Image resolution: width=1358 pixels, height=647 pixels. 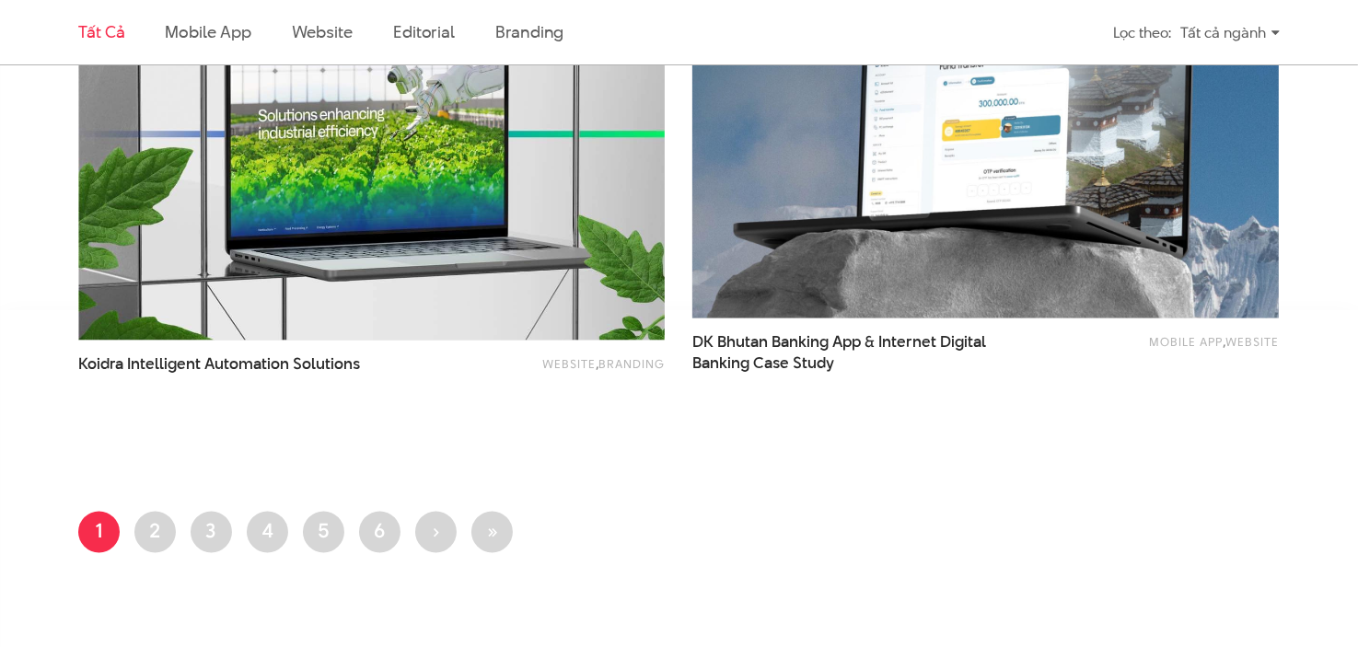 I want to click on div: Tất cả ngành, so click(x=1230, y=32).